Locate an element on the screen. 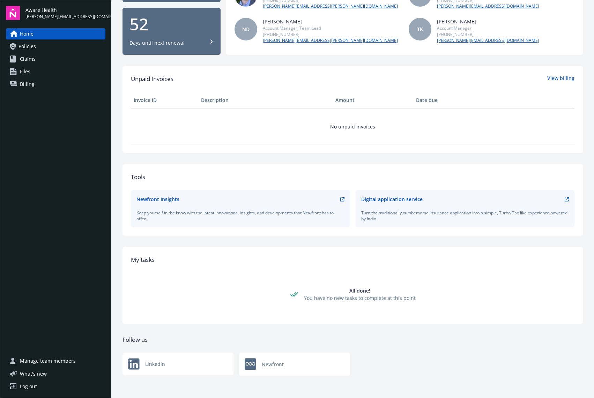 This screenshot has height=398, width=594. div: Newfront Insights is located at coordinates (158, 199).